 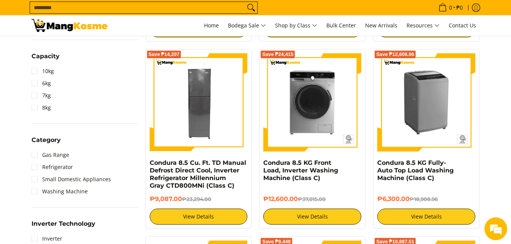 I want to click on a: Bodega Sale, so click(x=247, y=25).